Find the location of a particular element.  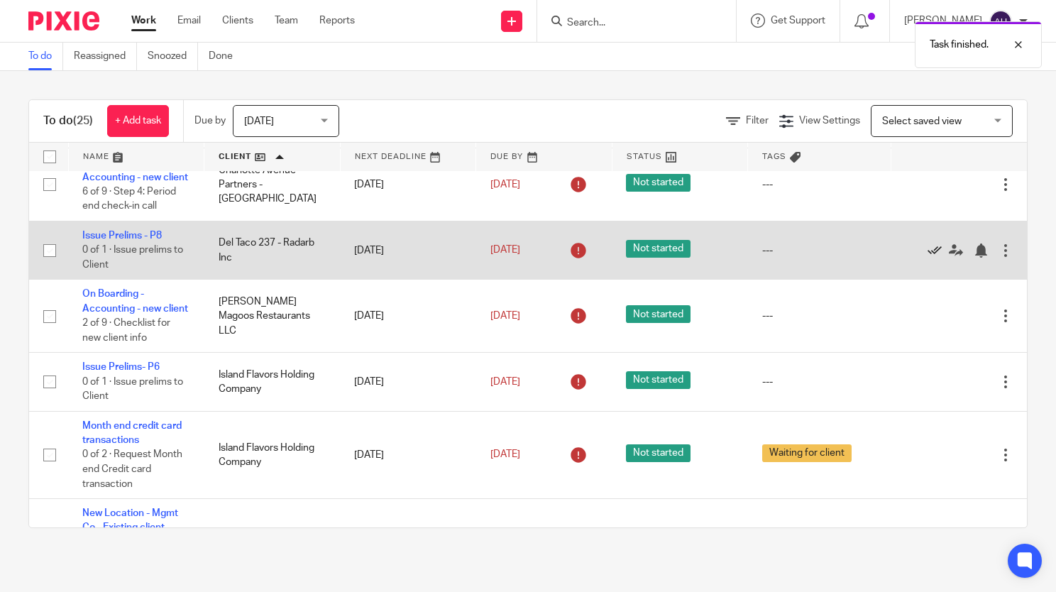

a: Issue Prelims- P6 is located at coordinates (121, 367).